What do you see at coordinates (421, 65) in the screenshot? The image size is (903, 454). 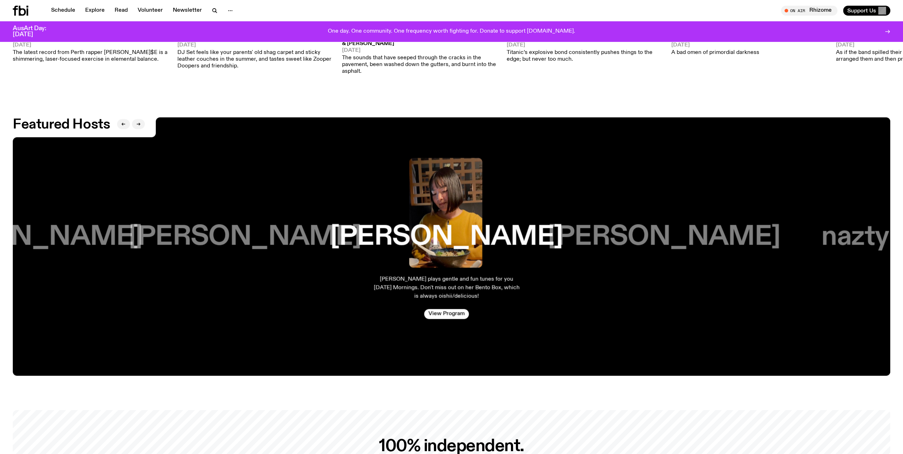 I see `p: The sounds that have seeped through the cracks in the pavement, been washed down the gutters, and...` at bounding box center [421, 65].